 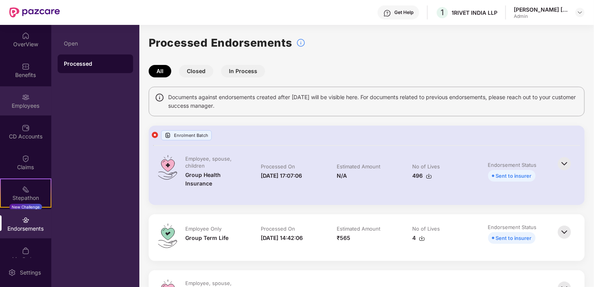 What do you see at coordinates (26, 207) in the screenshot?
I see `div: New Challenge` at bounding box center [26, 207].